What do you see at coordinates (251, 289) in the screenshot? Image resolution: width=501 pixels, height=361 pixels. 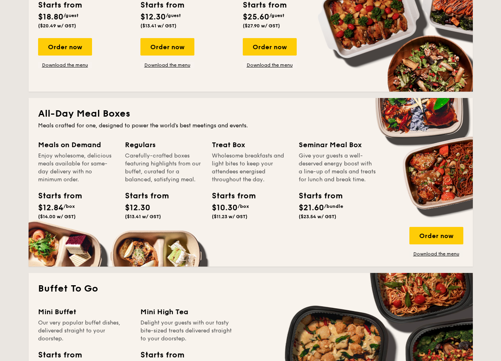 I see `h2: Buffet To Go` at bounding box center [251, 289].